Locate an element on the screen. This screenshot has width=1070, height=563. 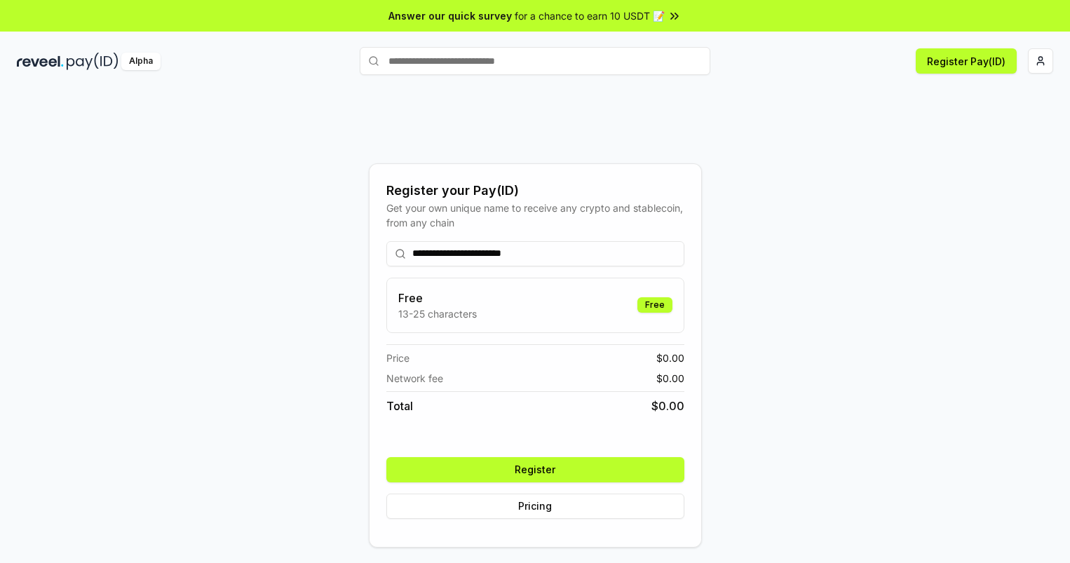
div: Alpha is located at coordinates (141, 61).